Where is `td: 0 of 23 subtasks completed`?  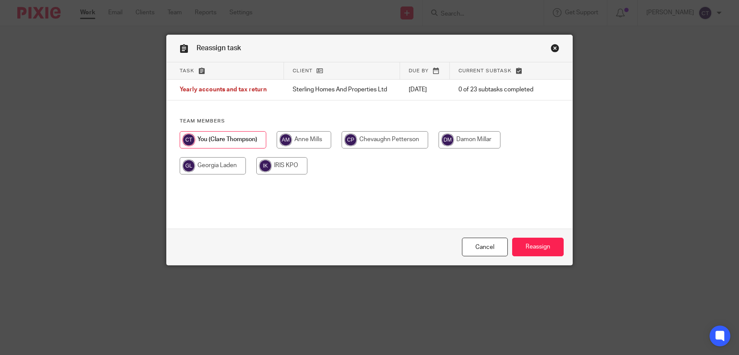 td: 0 of 23 subtasks completed is located at coordinates (497, 90).